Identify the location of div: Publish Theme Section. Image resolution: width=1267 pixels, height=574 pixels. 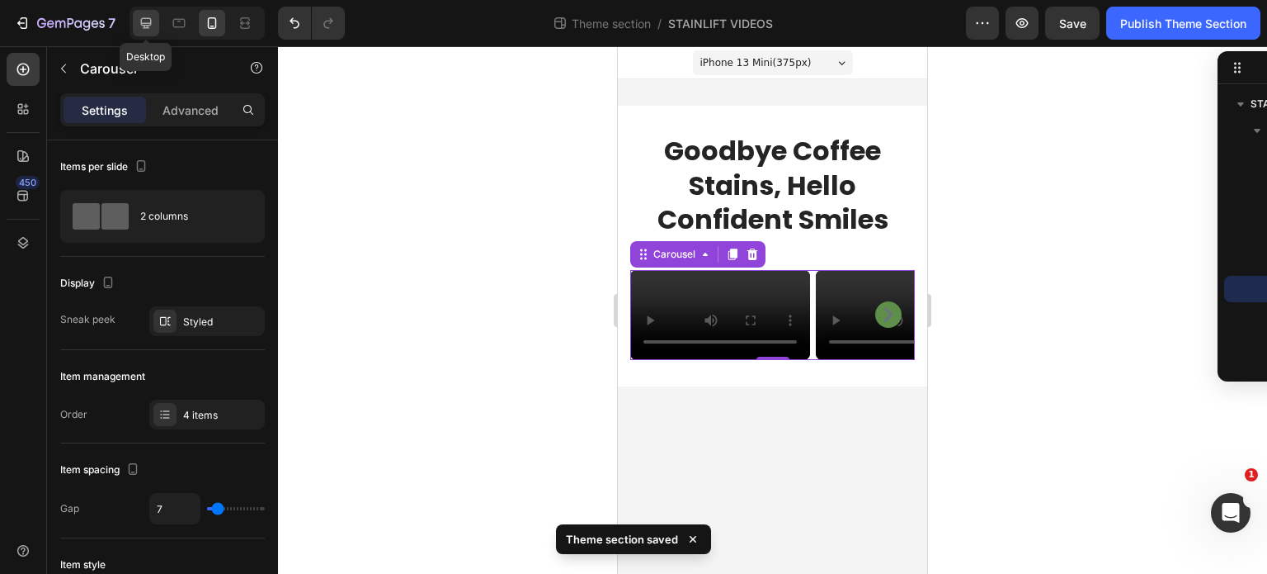
(1183, 23).